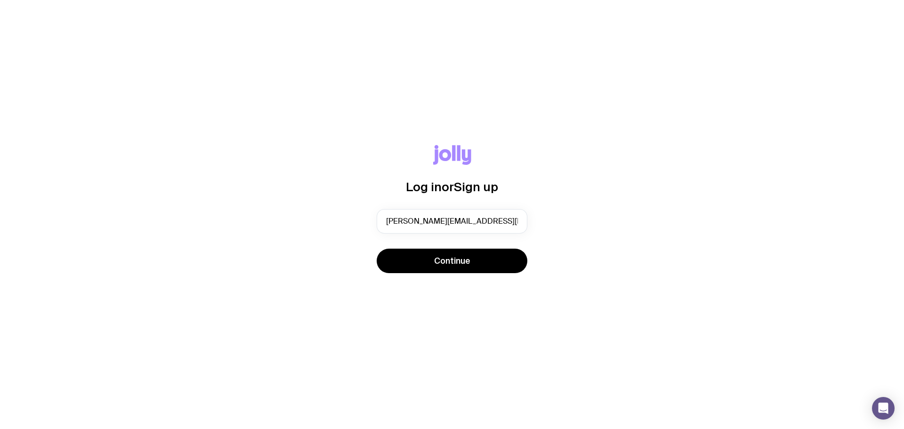 Image resolution: width=904 pixels, height=429 pixels. Describe the element at coordinates (476, 186) in the screenshot. I see `span: Sign up` at that location.